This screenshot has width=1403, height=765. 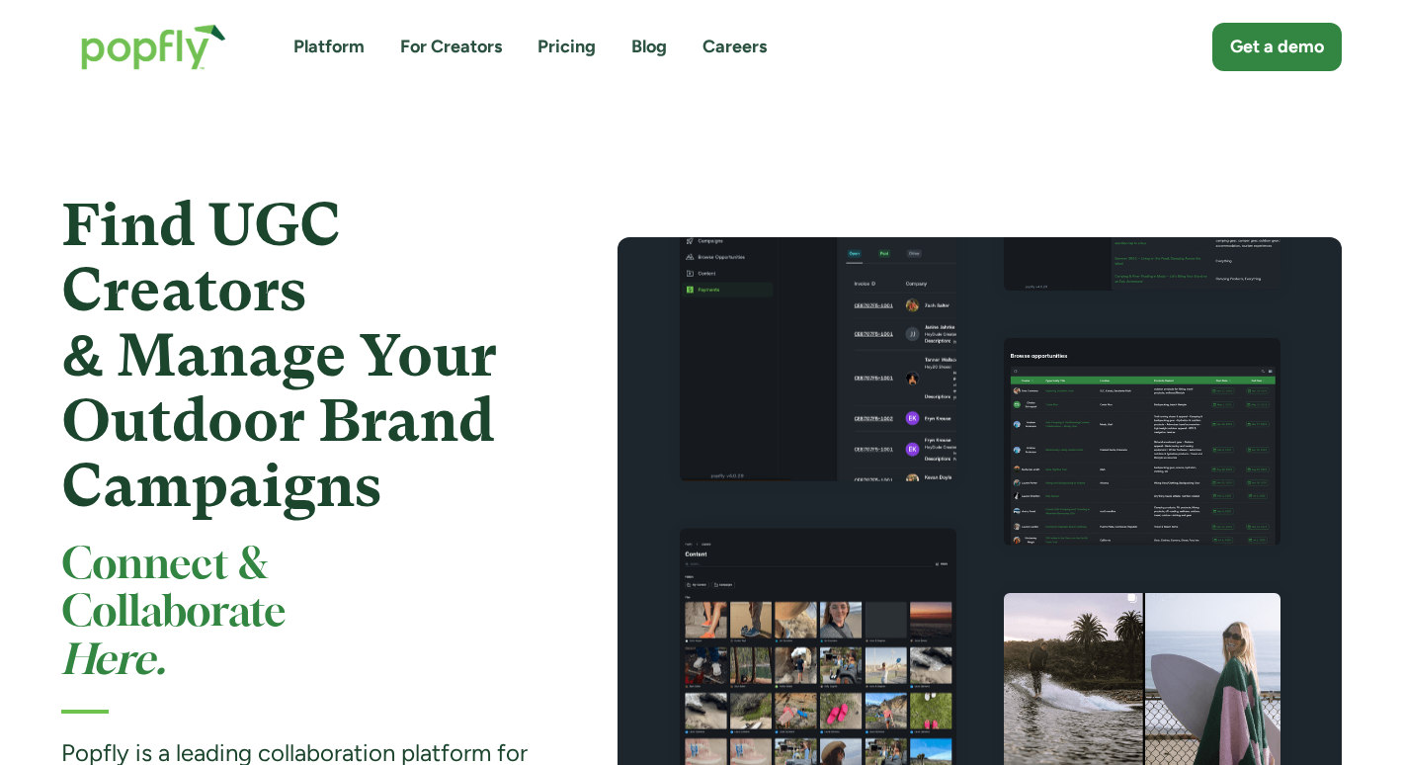 I want to click on em: Here., so click(x=114, y=661).